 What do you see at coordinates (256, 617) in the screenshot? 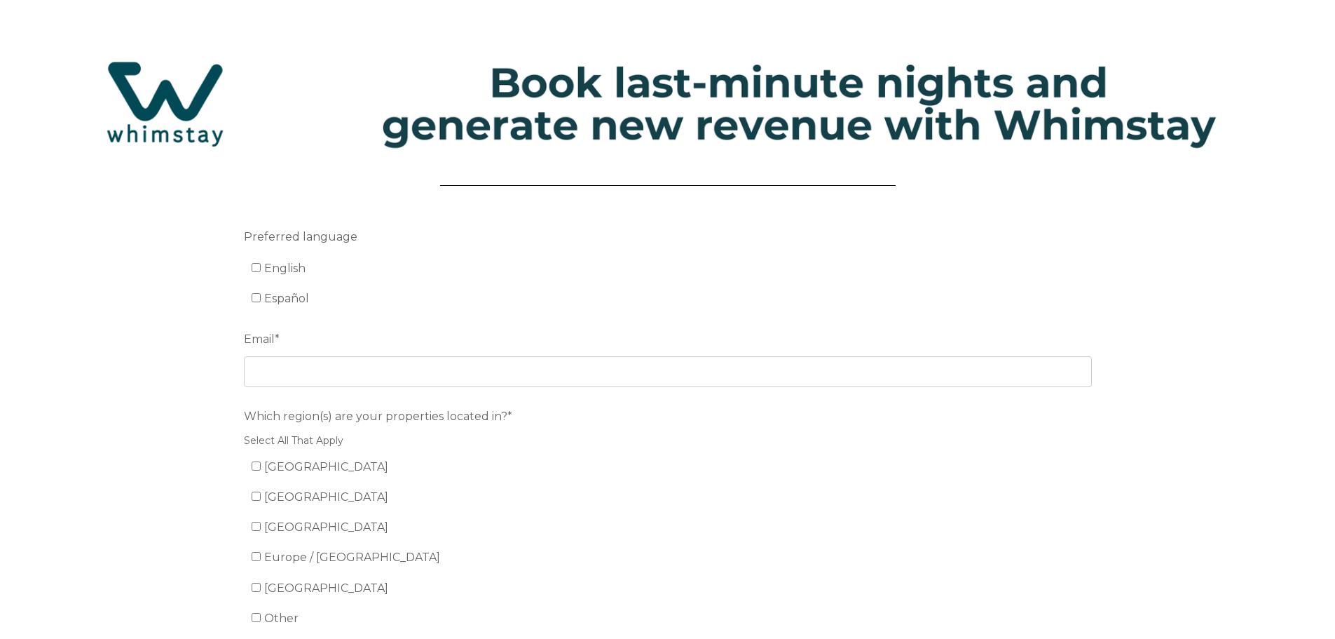
I see `input: Other` at bounding box center [256, 617].